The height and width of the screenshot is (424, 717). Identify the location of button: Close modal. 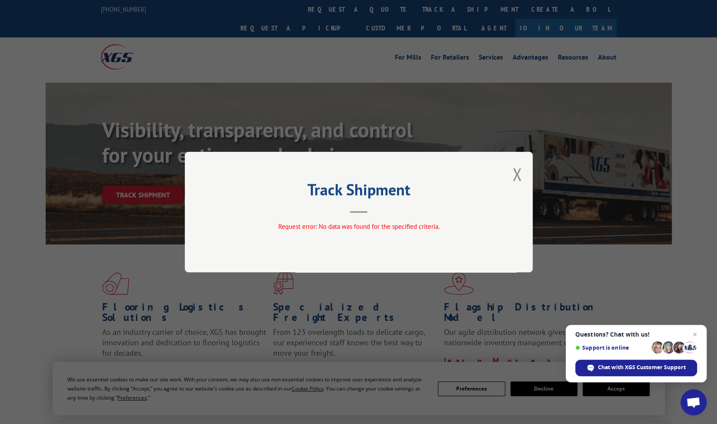
(517, 174).